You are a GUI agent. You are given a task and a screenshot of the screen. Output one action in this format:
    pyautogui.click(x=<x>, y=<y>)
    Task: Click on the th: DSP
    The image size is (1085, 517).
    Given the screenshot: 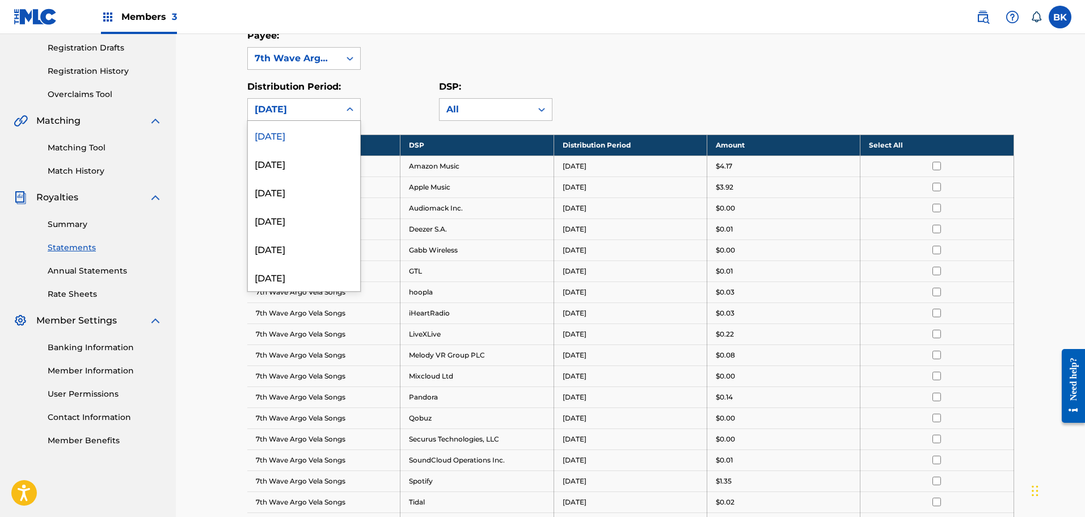 What is the action you would take?
    pyautogui.click(x=477, y=145)
    